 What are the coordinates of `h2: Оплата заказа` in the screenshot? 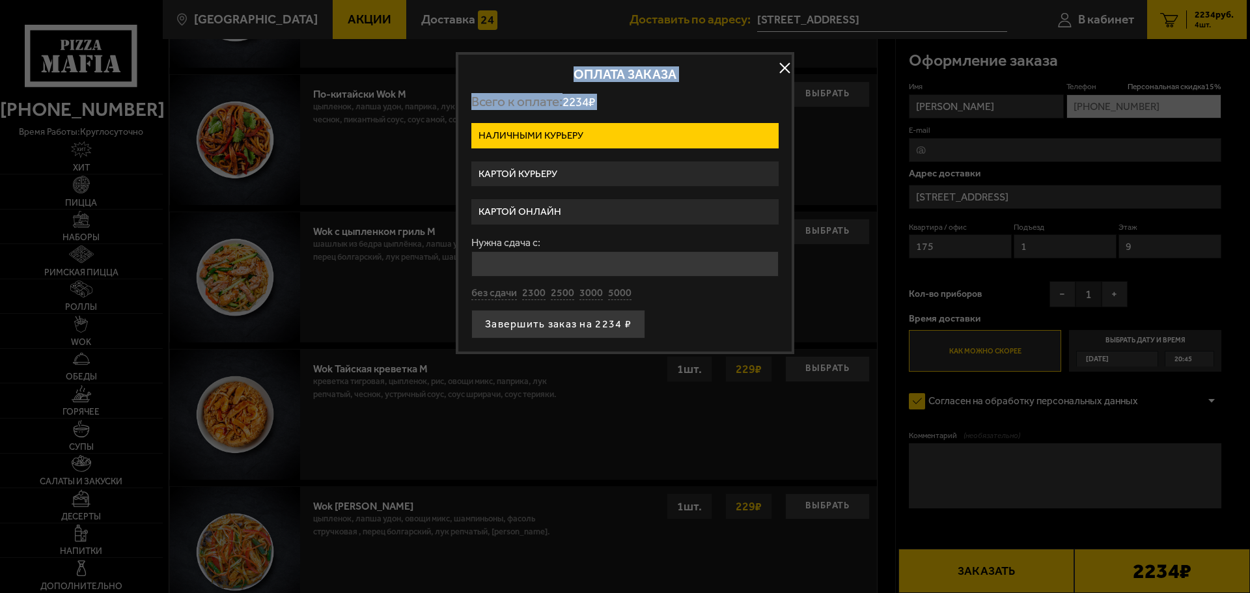 It's located at (625, 74).